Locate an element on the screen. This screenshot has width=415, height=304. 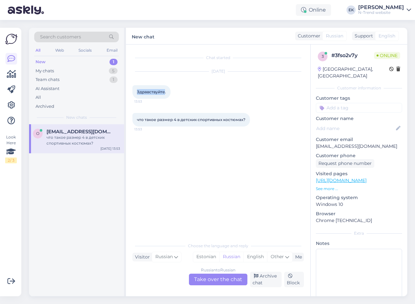
div: Customer information is located at coordinates (359, 88).